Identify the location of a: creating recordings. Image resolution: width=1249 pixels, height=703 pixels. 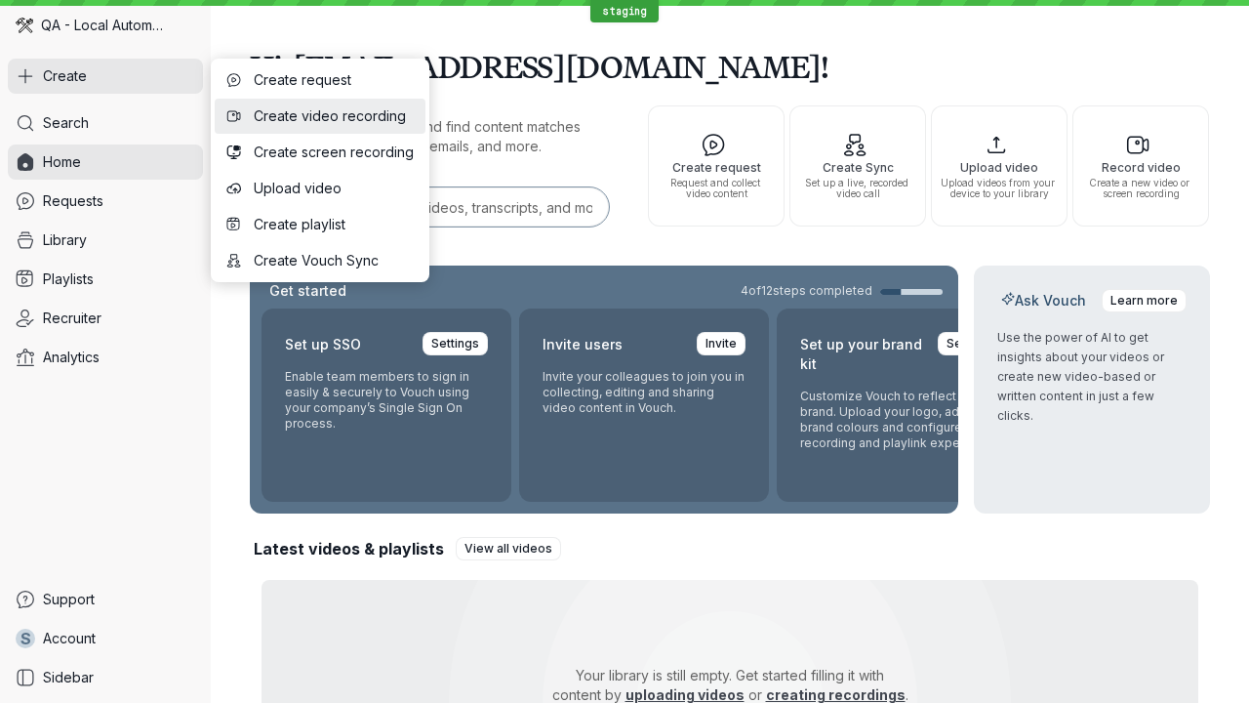
(835, 694).